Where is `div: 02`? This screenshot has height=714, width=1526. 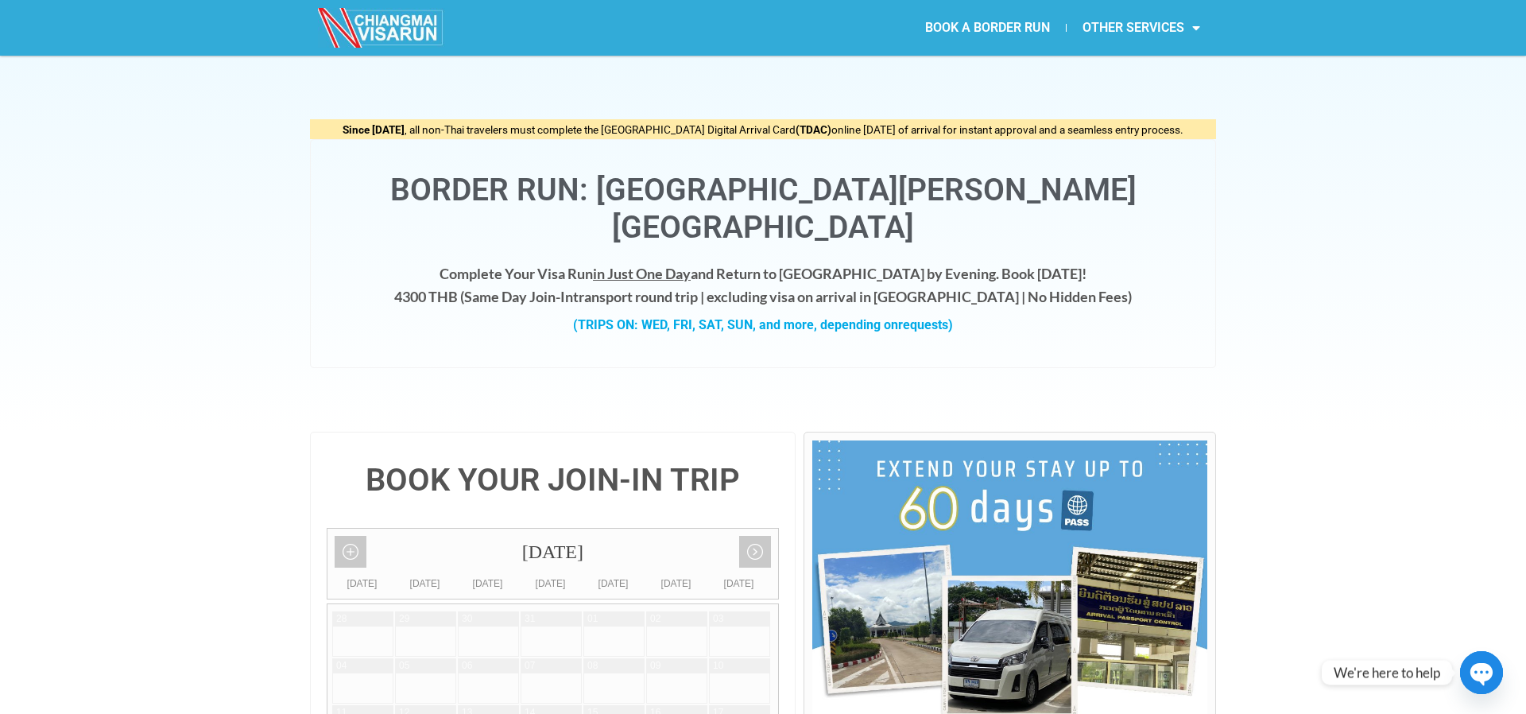 div: 02 is located at coordinates (655, 618).